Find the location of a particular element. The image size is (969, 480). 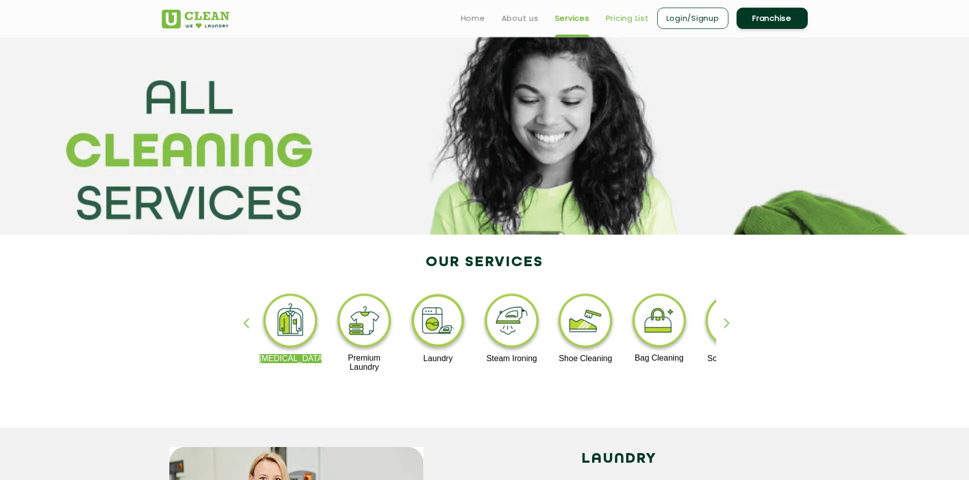

a: Home is located at coordinates (473, 18).